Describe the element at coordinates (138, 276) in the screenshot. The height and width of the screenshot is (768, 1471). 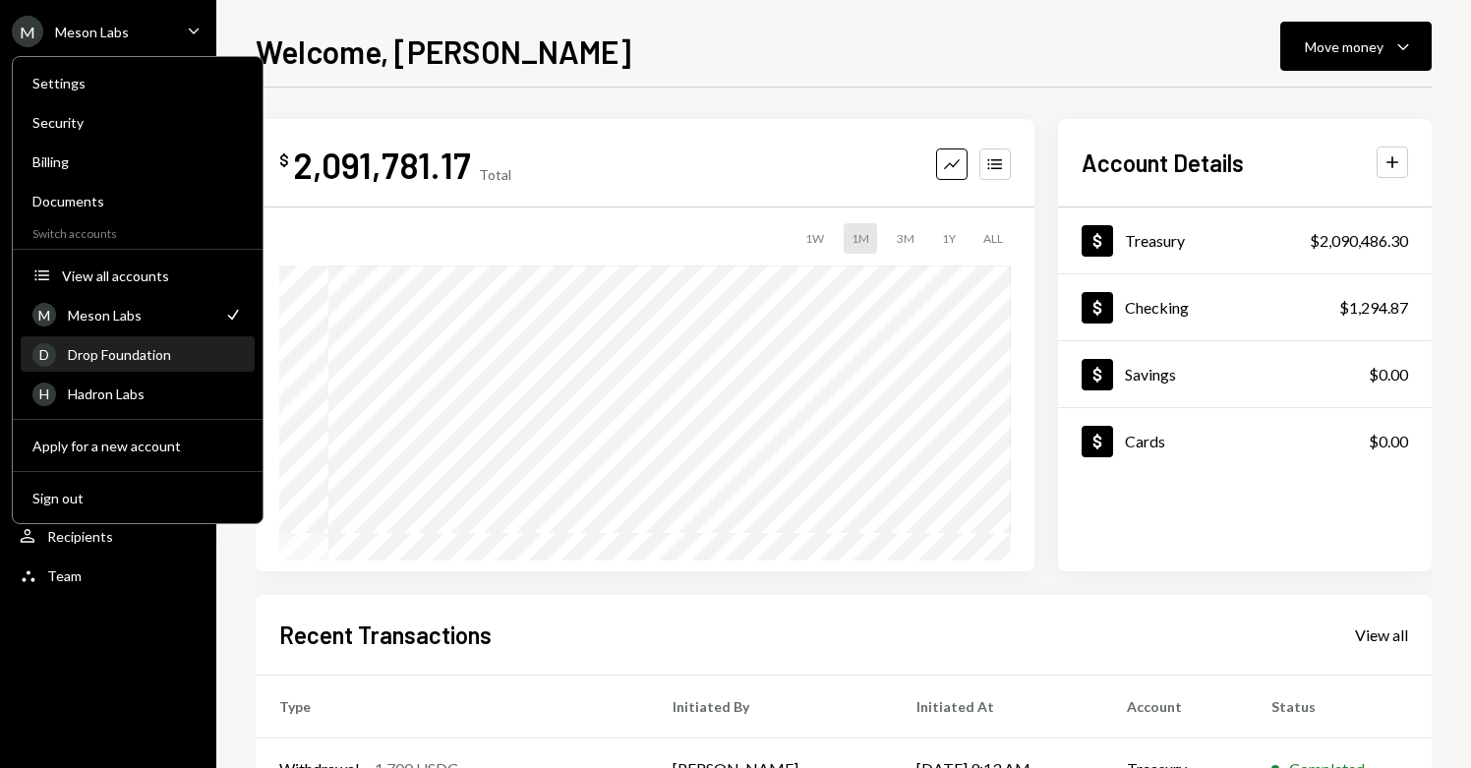
I see `button: View all accounts` at that location.